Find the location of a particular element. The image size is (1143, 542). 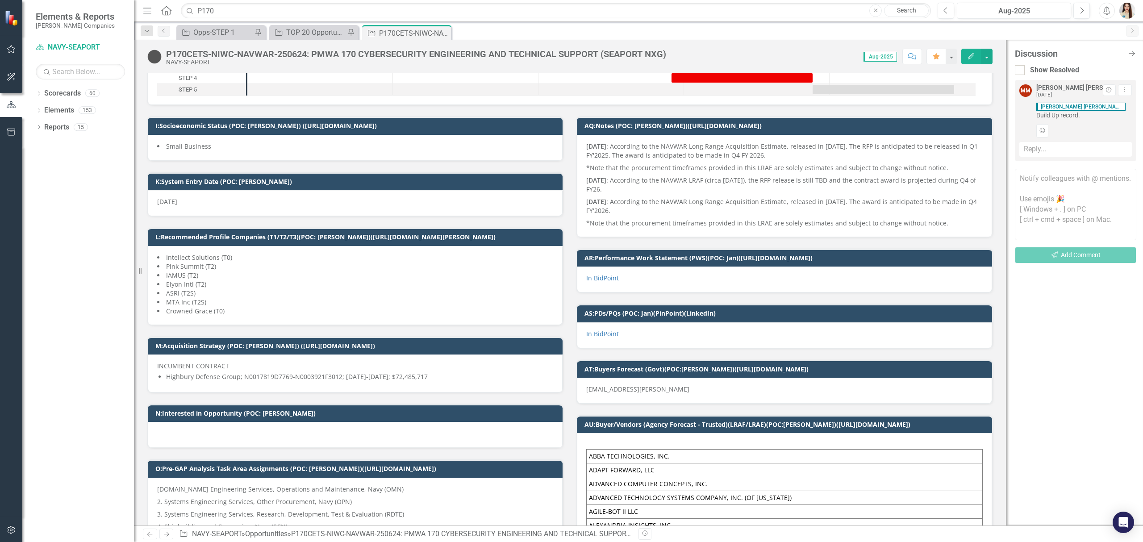

span: ASRI (T2S) is located at coordinates (181, 293).